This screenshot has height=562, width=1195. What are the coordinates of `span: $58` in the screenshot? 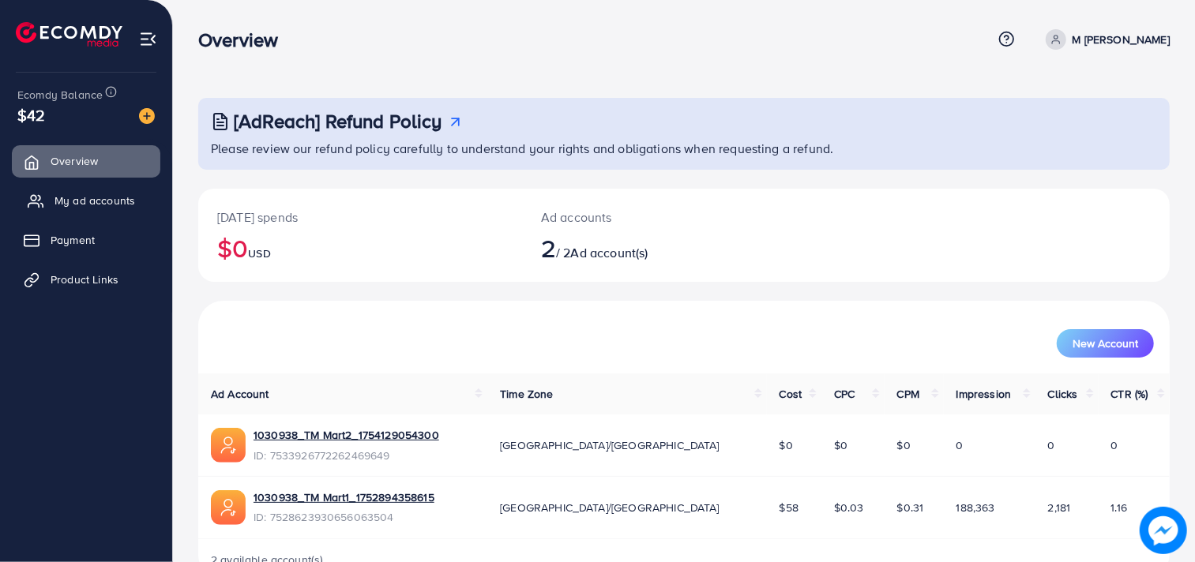 It's located at (789, 508).